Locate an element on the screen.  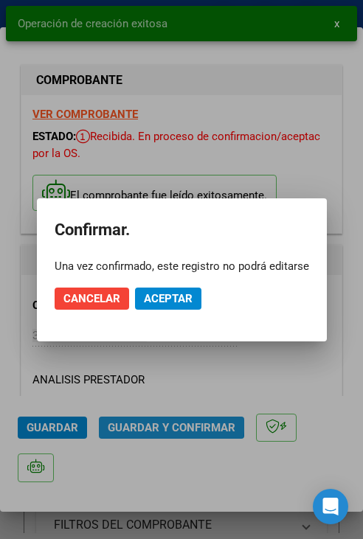
button: Aceptar is located at coordinates (168, 299).